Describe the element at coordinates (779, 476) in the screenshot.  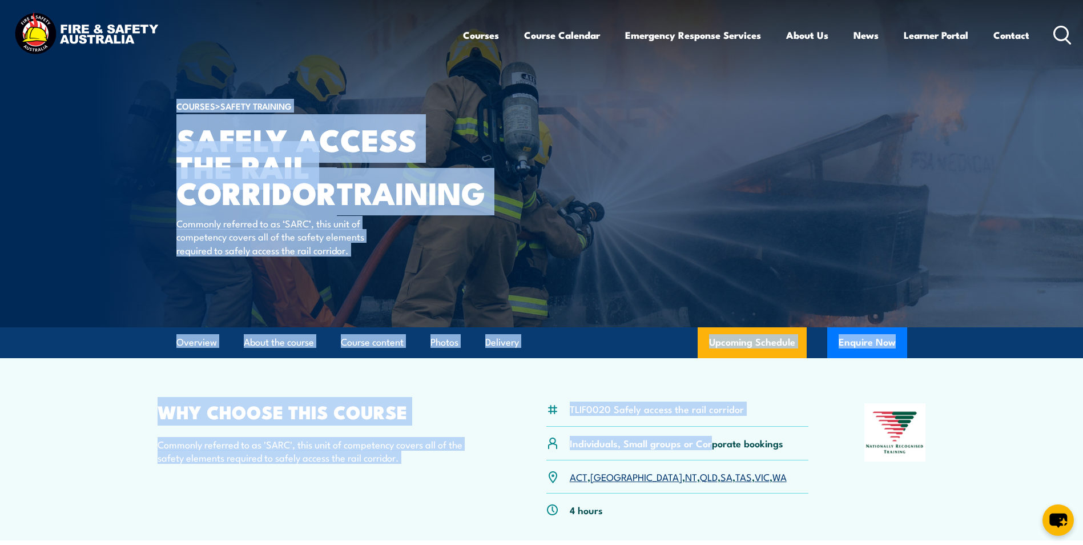
I see `a: WA` at that location.